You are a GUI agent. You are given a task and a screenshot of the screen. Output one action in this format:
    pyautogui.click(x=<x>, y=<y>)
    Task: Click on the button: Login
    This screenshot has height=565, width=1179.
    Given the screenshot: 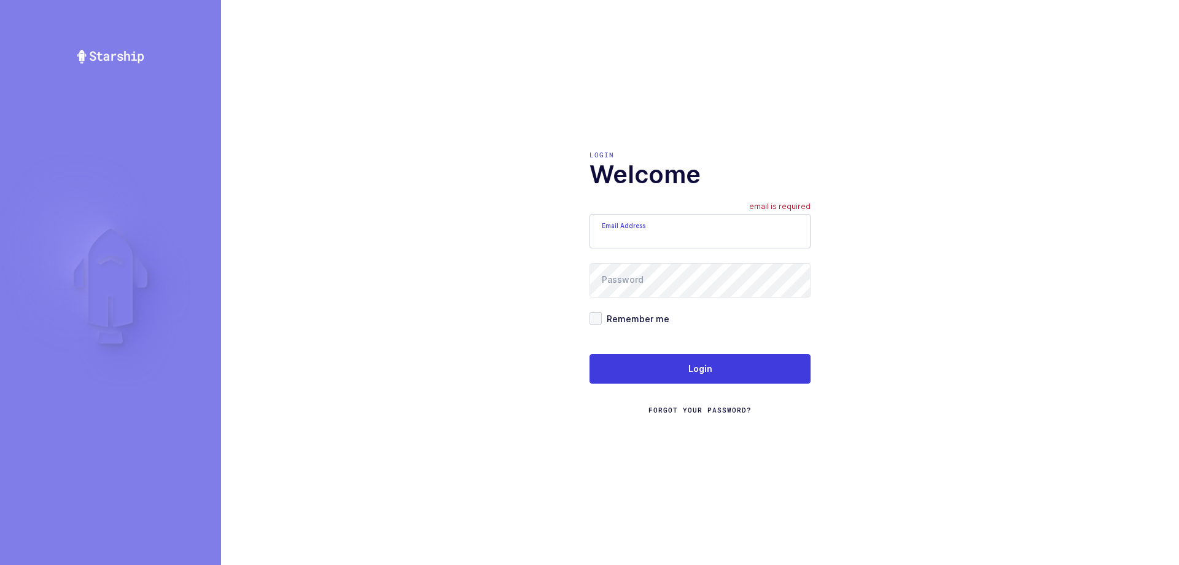 What is the action you would take?
    pyautogui.click(x=700, y=369)
    